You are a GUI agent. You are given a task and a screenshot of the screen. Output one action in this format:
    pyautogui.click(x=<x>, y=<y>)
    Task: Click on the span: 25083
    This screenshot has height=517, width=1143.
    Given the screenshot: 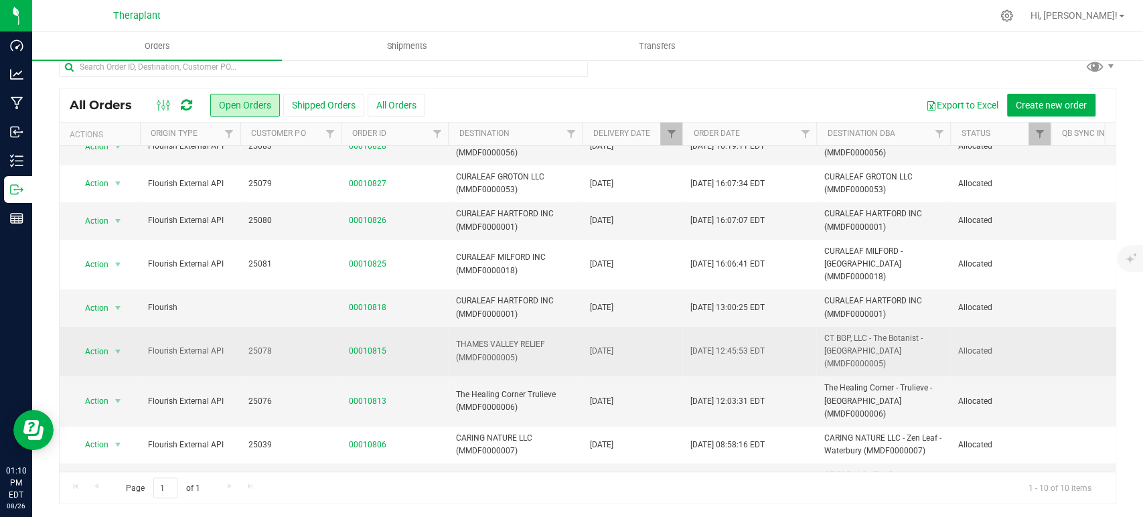 What is the action you would take?
    pyautogui.click(x=291, y=146)
    